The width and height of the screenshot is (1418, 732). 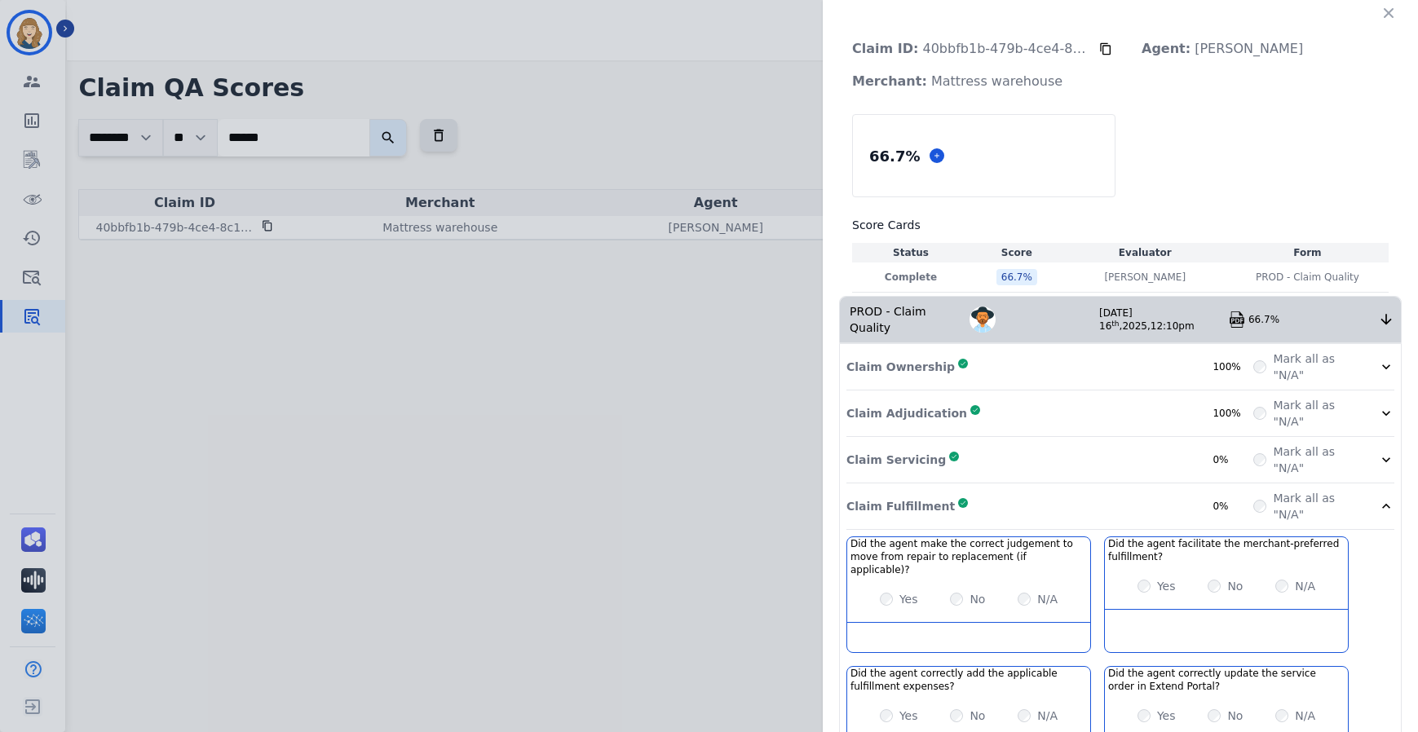 I want to click on sup: th, so click(x=1115, y=324).